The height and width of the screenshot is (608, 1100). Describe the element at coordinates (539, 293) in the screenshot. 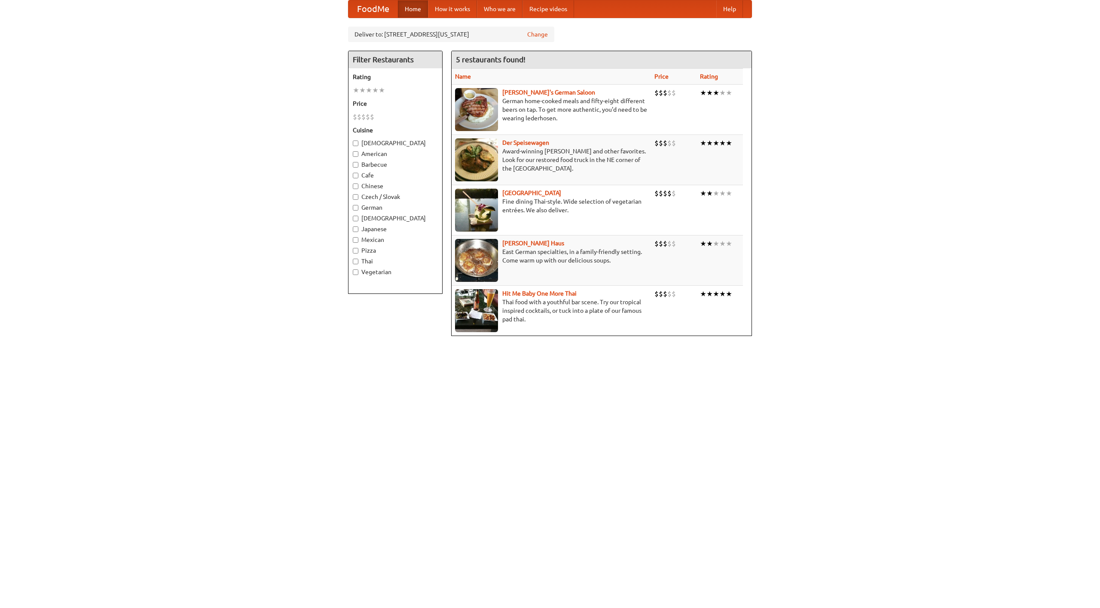

I see `b: Hit Me Baby One More Thai` at that location.